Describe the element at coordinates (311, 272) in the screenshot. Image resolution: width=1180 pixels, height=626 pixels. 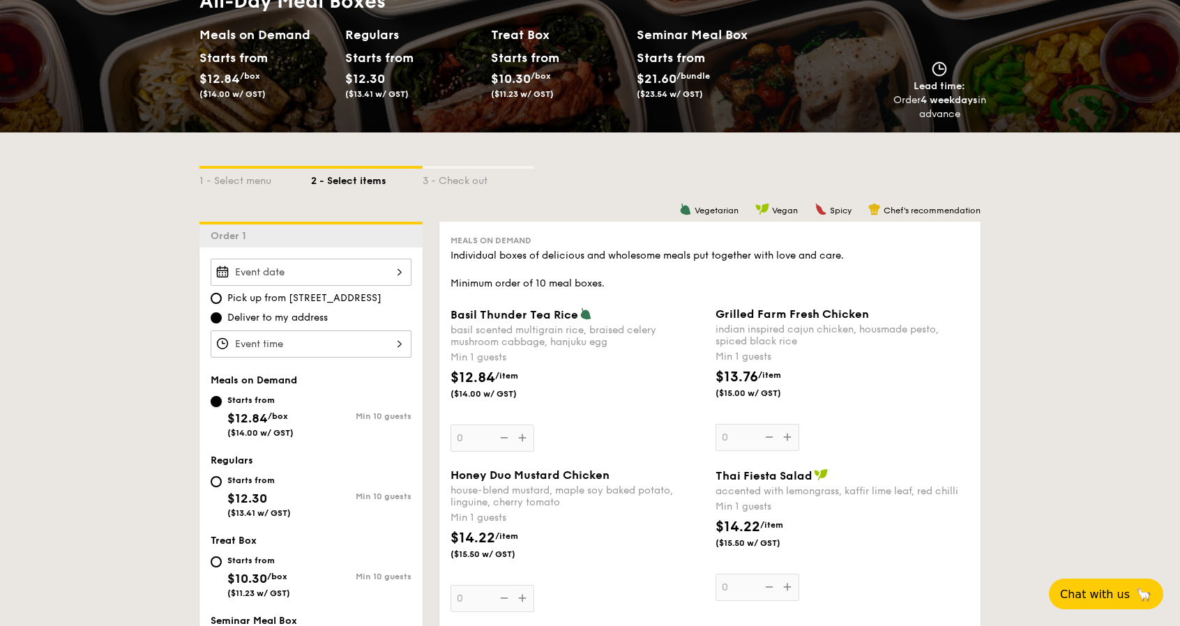
I see `input: Event date` at that location.